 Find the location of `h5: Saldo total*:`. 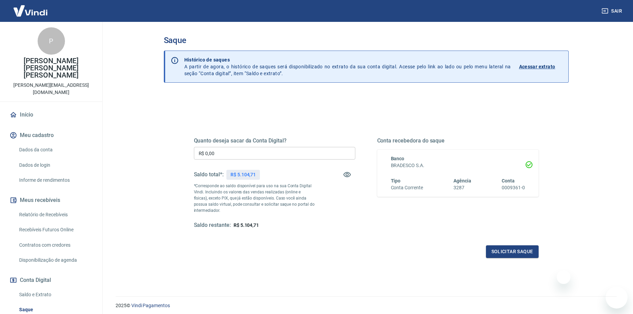

h5: Saldo total*: is located at coordinates (208, 175).